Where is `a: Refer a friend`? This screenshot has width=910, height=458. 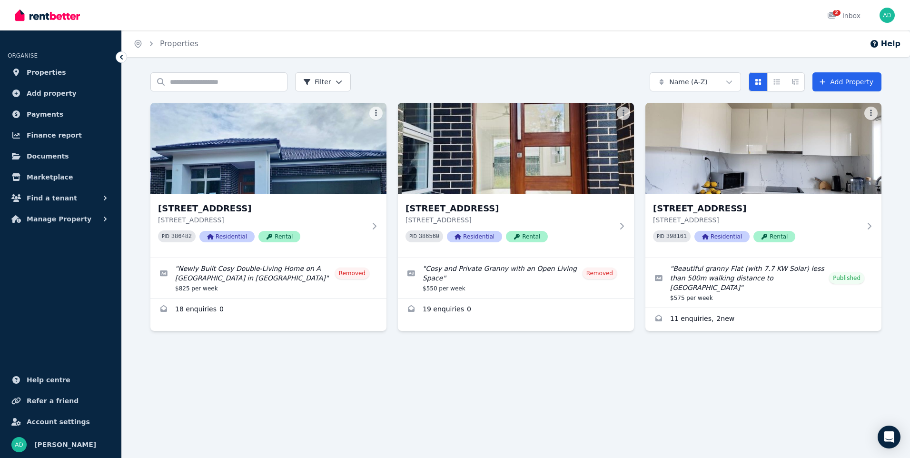
a: Refer a friend is located at coordinates (60, 401).